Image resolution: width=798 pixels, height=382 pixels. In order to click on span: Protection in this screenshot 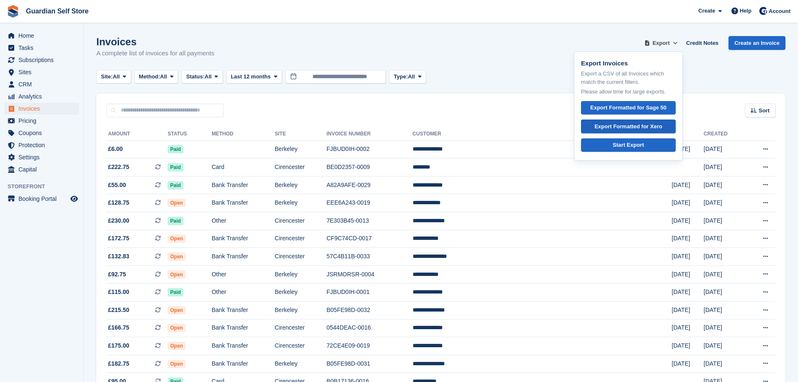, I will do `click(44, 145)`.